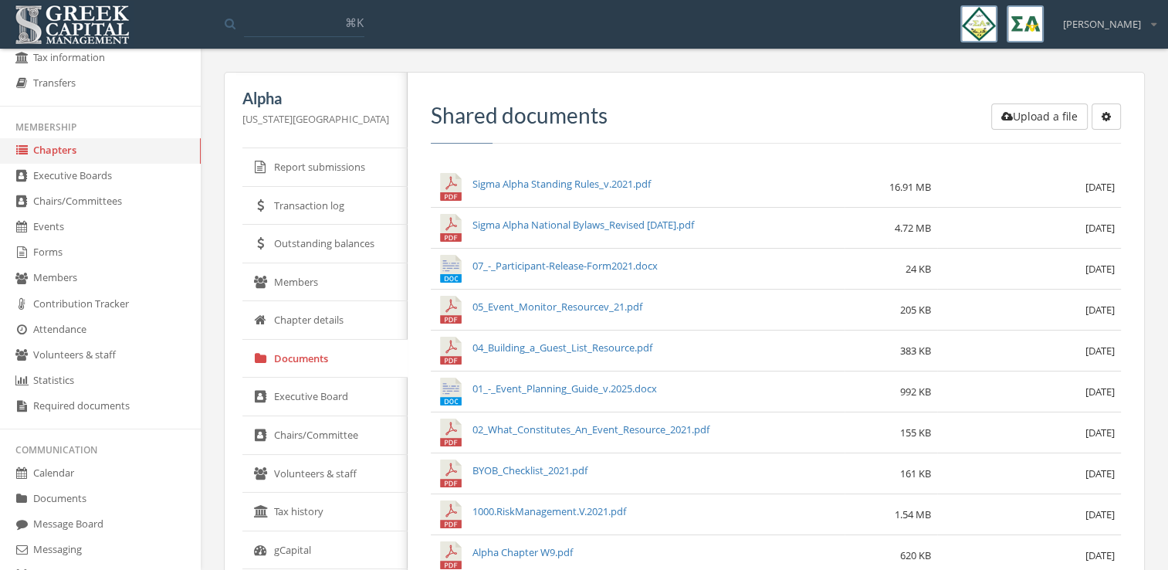 The height and width of the screenshot is (570, 1168). What do you see at coordinates (591, 429) in the screenshot?
I see `a: 02_What_Constitutes_An_Event_Resource_2021.pdf` at bounding box center [591, 429].